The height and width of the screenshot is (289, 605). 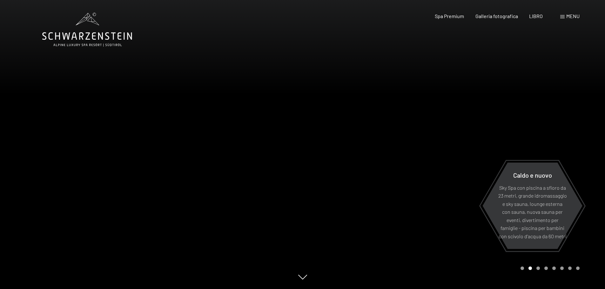 I want to click on div: Pagina 8 della giostra, so click(x=578, y=269).